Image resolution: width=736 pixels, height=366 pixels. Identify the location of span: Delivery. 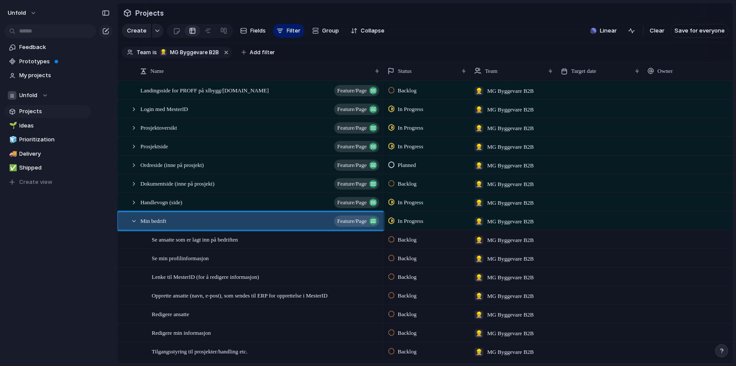
(54, 154).